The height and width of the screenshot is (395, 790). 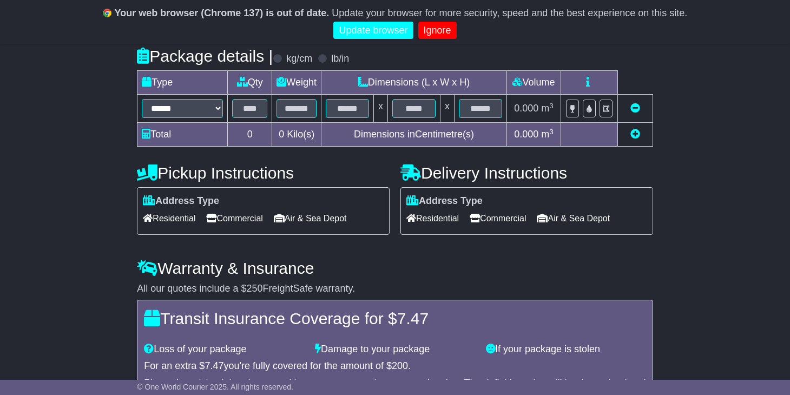 I want to click on td: Weight, so click(x=297, y=83).